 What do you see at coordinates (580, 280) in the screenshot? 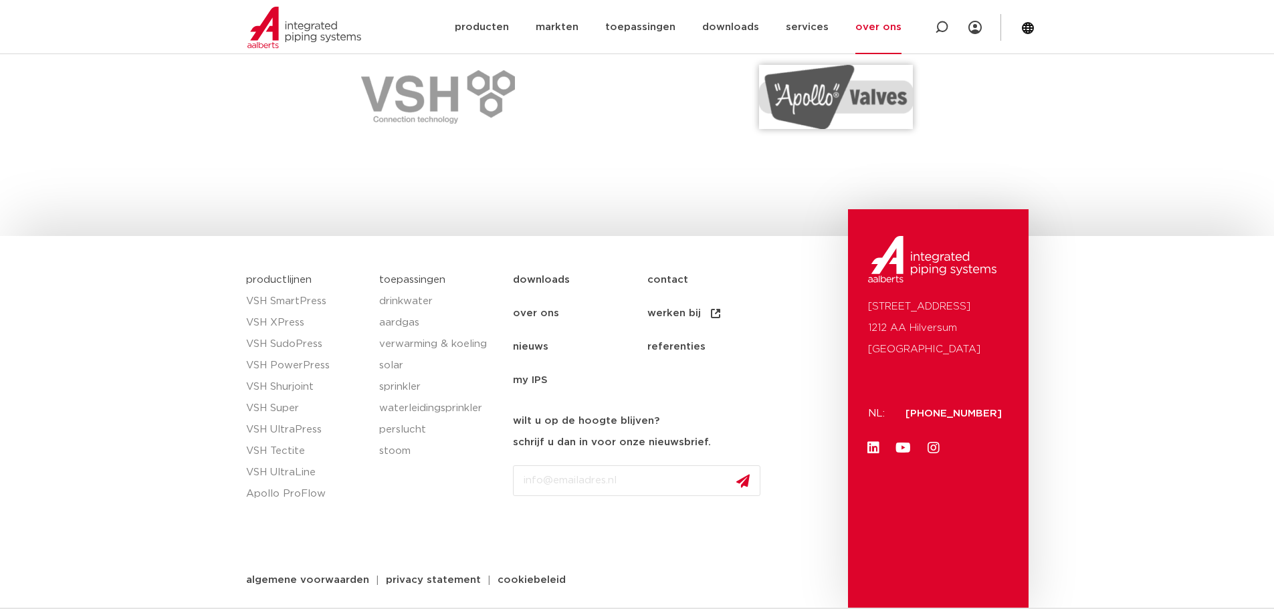
I see `a: downloads` at bounding box center [580, 280].